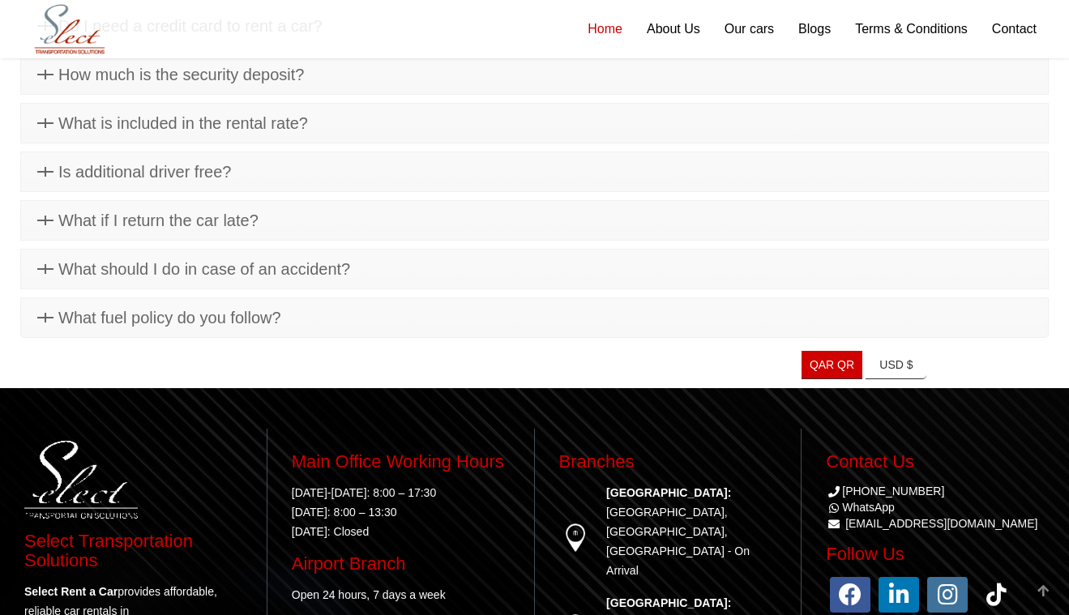 This screenshot has height=615, width=1069. I want to click on span: Is additional driver free?, so click(144, 172).